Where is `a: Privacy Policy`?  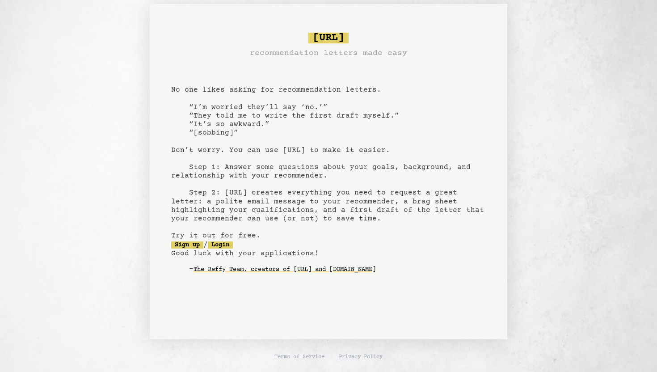
a: Privacy Policy is located at coordinates (361, 357).